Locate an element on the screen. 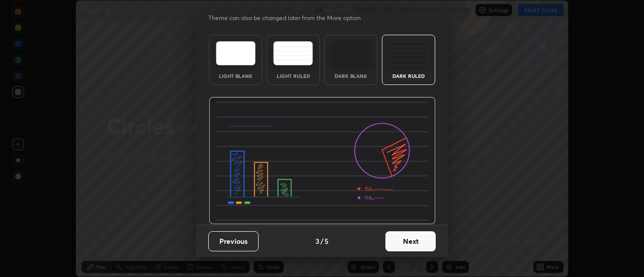 The height and width of the screenshot is (277, 644). img: lightTheme.e5ed3b09.svg is located at coordinates (236, 53).